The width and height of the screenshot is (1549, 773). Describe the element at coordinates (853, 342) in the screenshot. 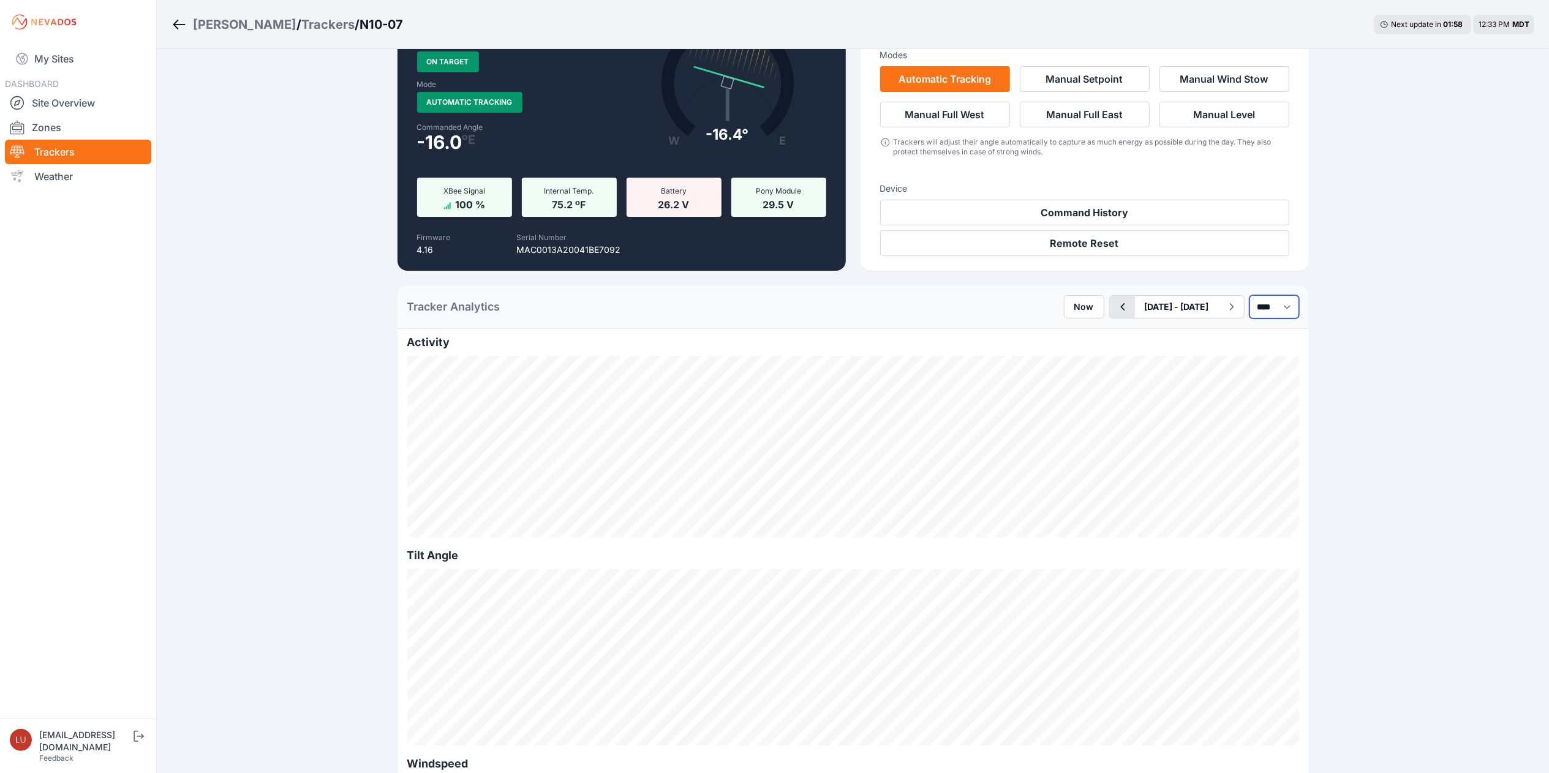

I see `h2: Activity` at that location.